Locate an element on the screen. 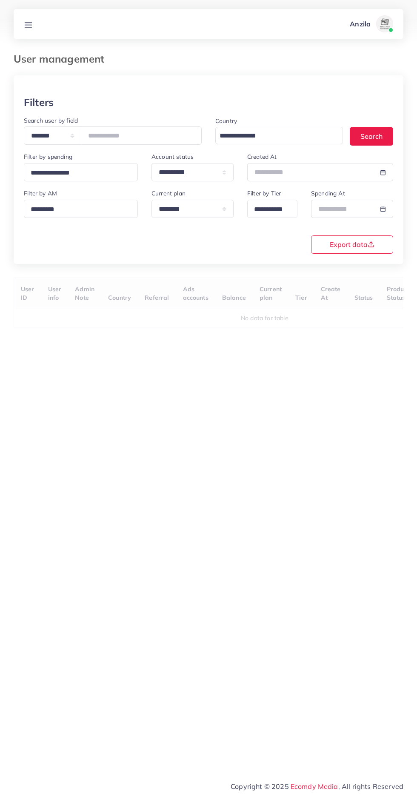 This screenshot has width=417, height=797. label: Search user by field is located at coordinates (51, 121).